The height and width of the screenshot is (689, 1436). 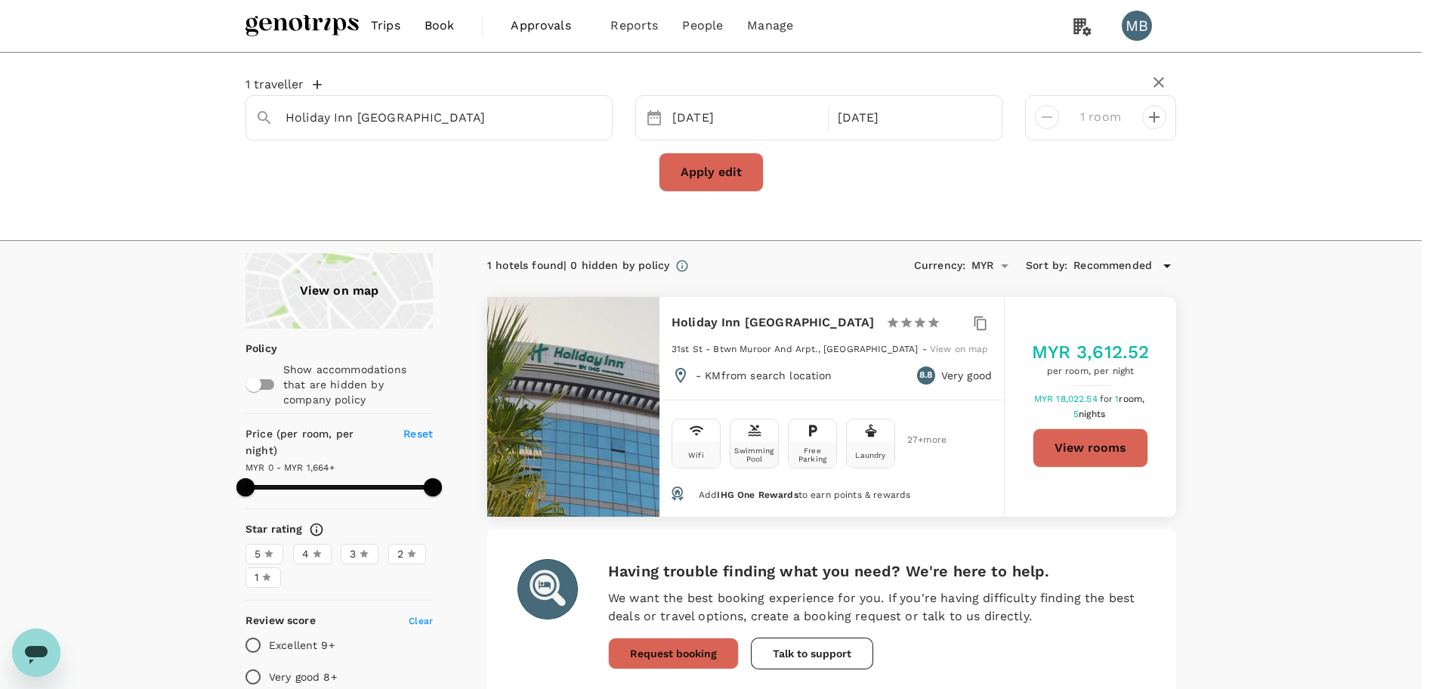 I want to click on div: Laundry, so click(x=870, y=455).